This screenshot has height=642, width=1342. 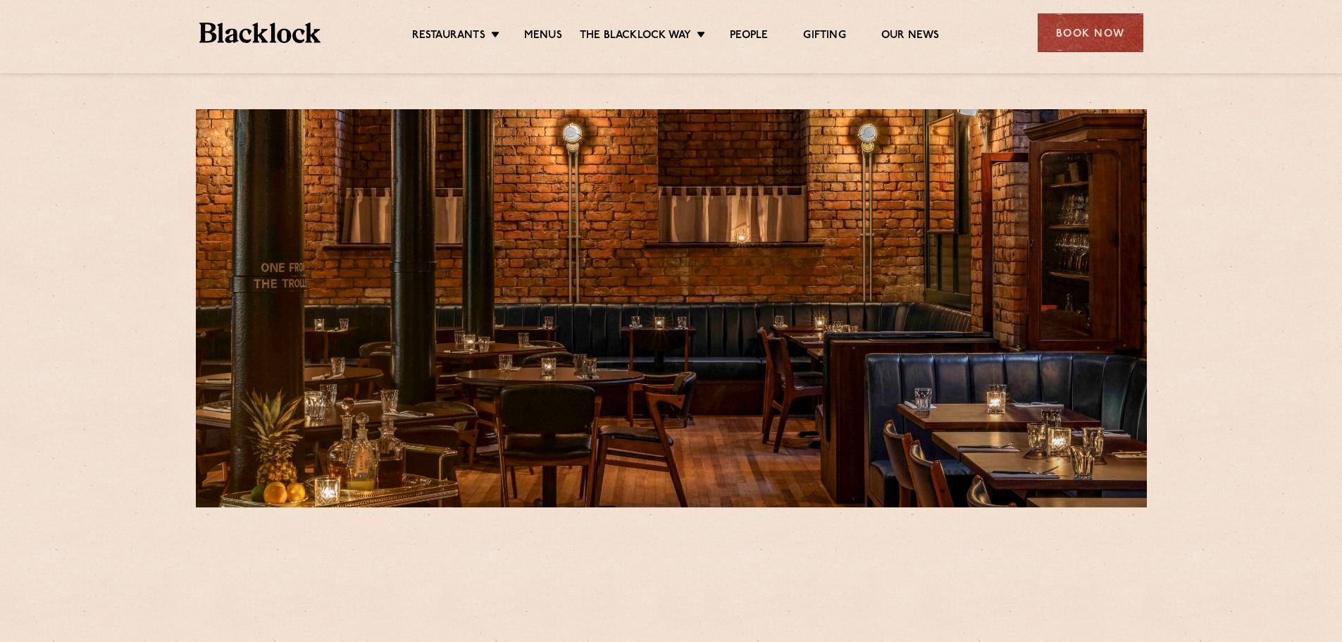 I want to click on a: People, so click(x=749, y=37).